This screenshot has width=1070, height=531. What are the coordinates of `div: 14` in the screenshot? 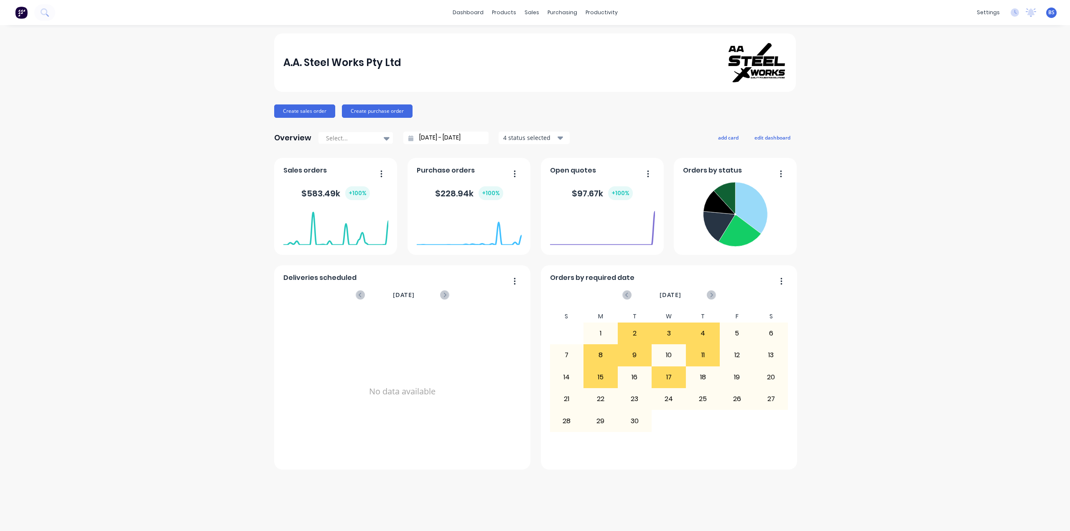 It's located at (567, 378).